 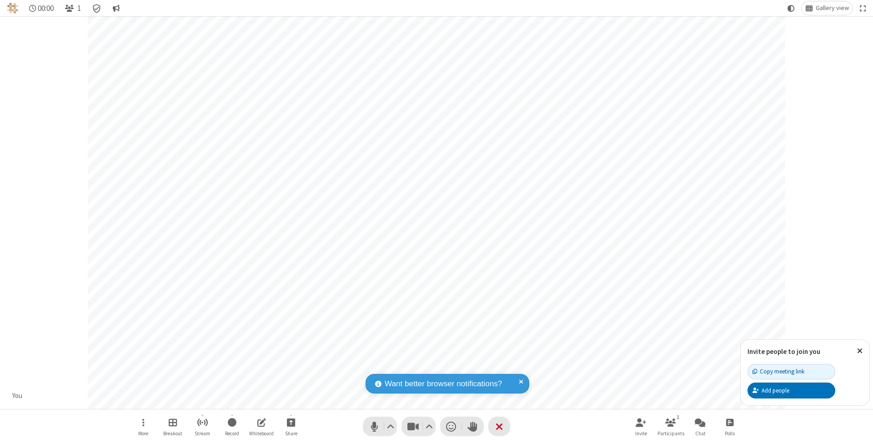 I want to click on button: Open poll, so click(x=730, y=426).